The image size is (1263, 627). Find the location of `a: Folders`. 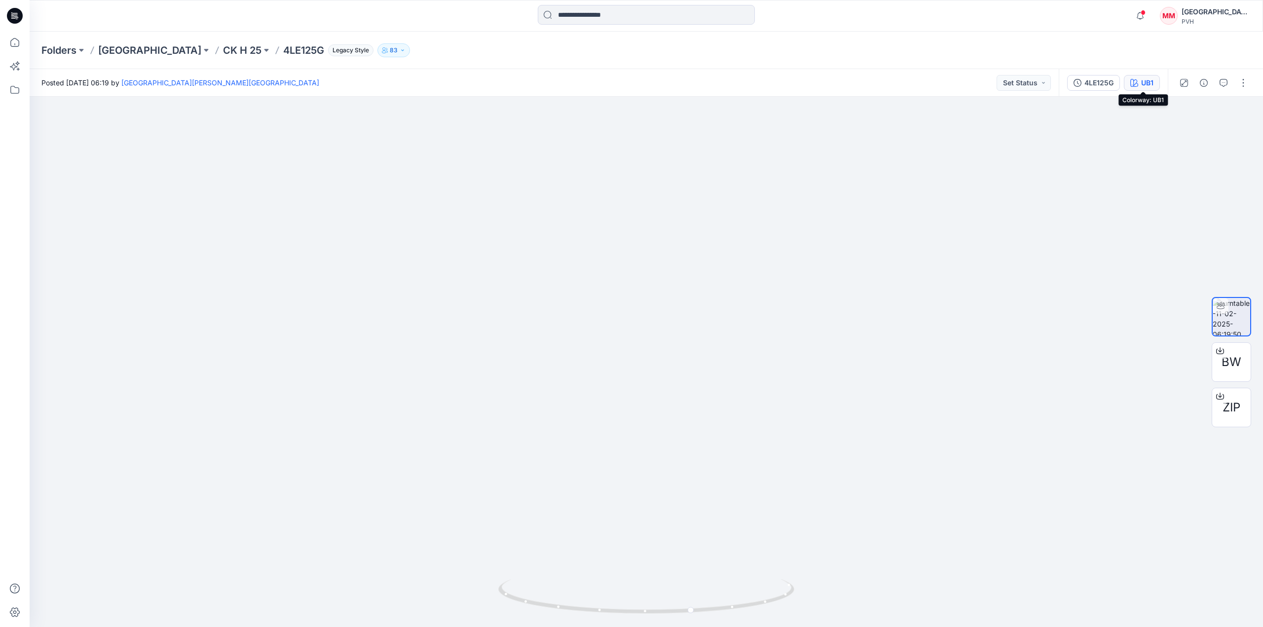

a: Folders is located at coordinates (59, 50).